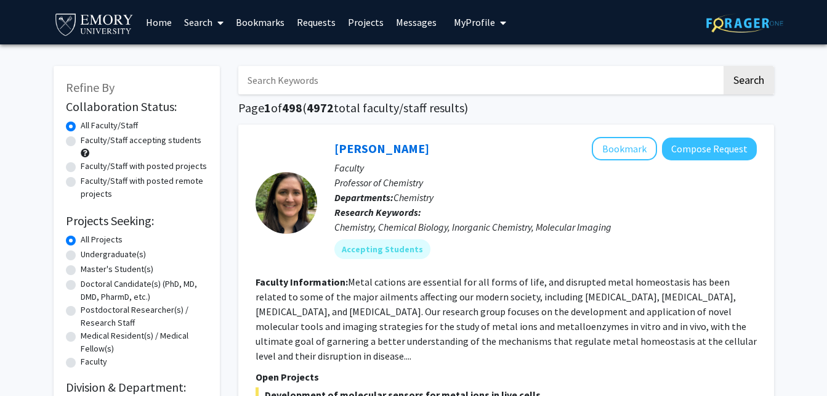  I want to click on p: Open Projects, so click(506, 376).